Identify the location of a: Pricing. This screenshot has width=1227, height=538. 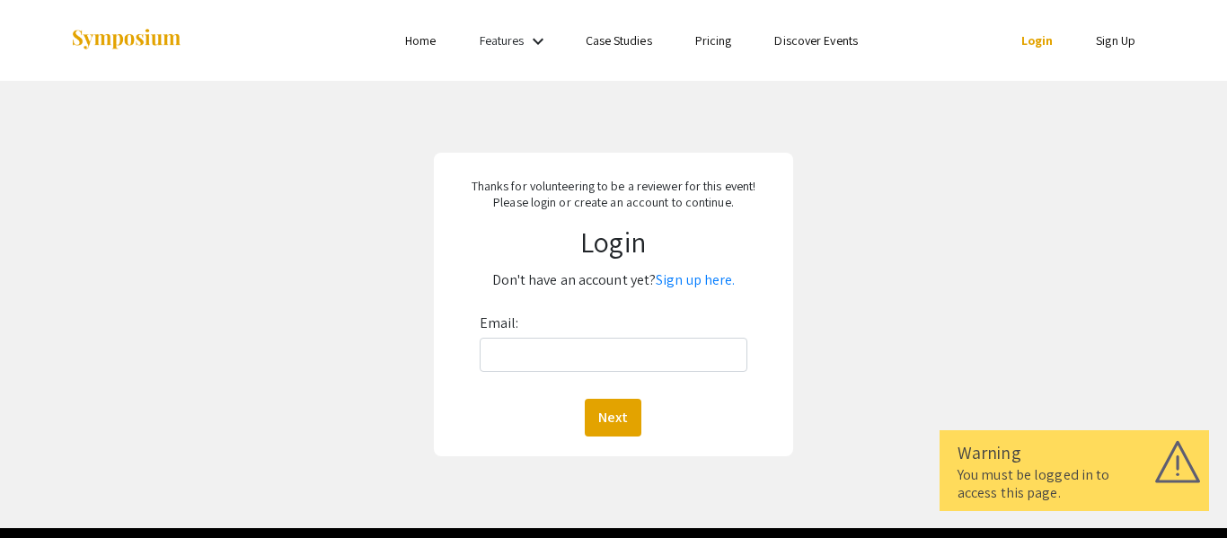
(713, 40).